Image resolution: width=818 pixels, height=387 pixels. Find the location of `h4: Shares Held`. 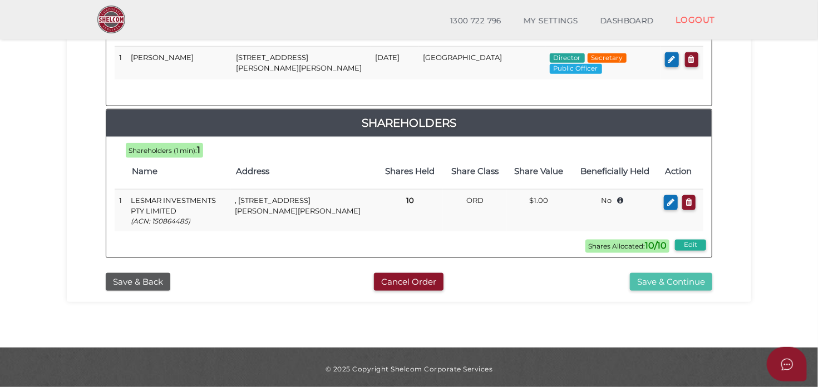

h4: Shares Held is located at coordinates (410, 171).